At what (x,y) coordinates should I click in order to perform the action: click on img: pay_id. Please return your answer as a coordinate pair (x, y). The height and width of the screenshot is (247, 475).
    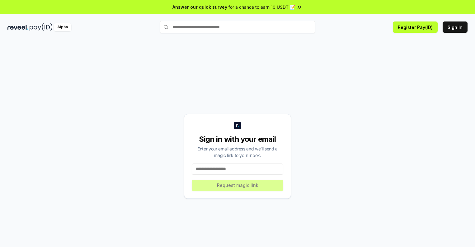
    Looking at the image, I should click on (41, 27).